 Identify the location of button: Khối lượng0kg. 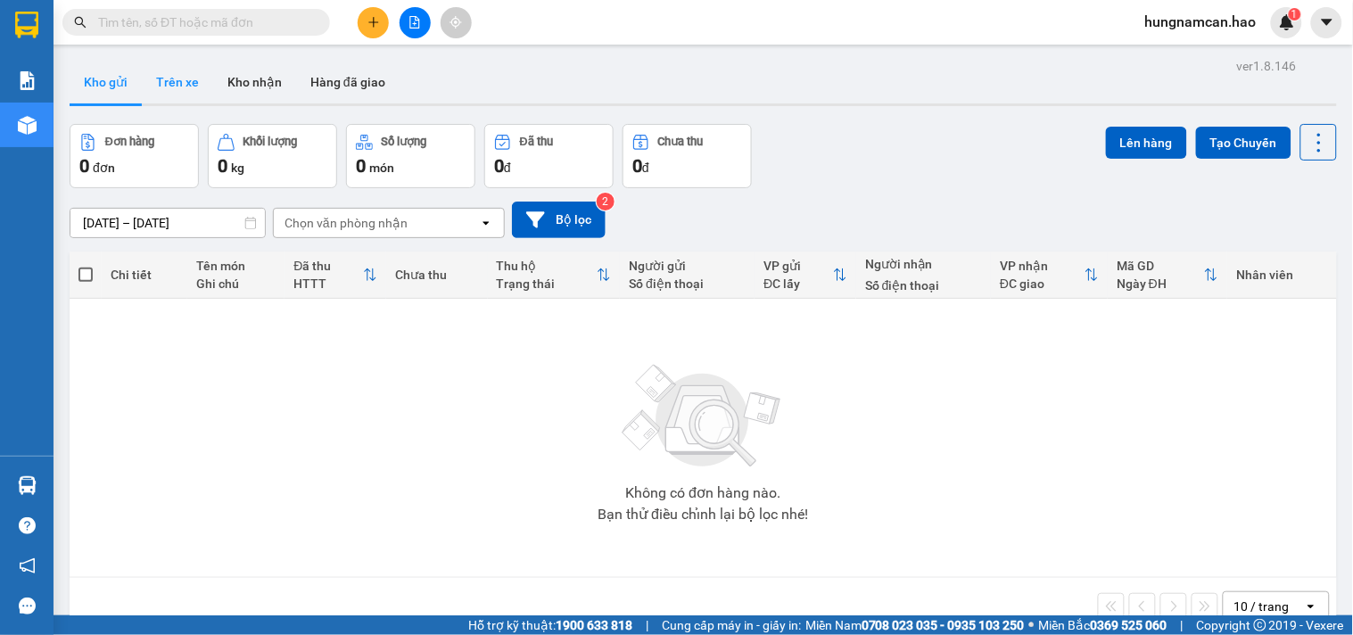
(272, 156).